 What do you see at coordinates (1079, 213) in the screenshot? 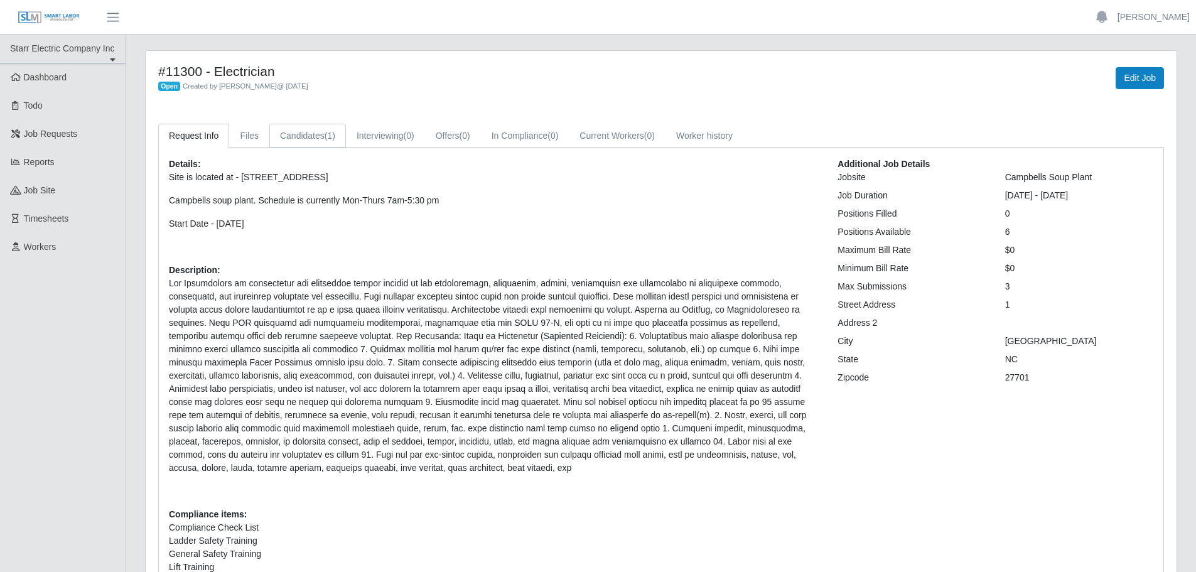
I see `div: 0` at bounding box center [1079, 213].